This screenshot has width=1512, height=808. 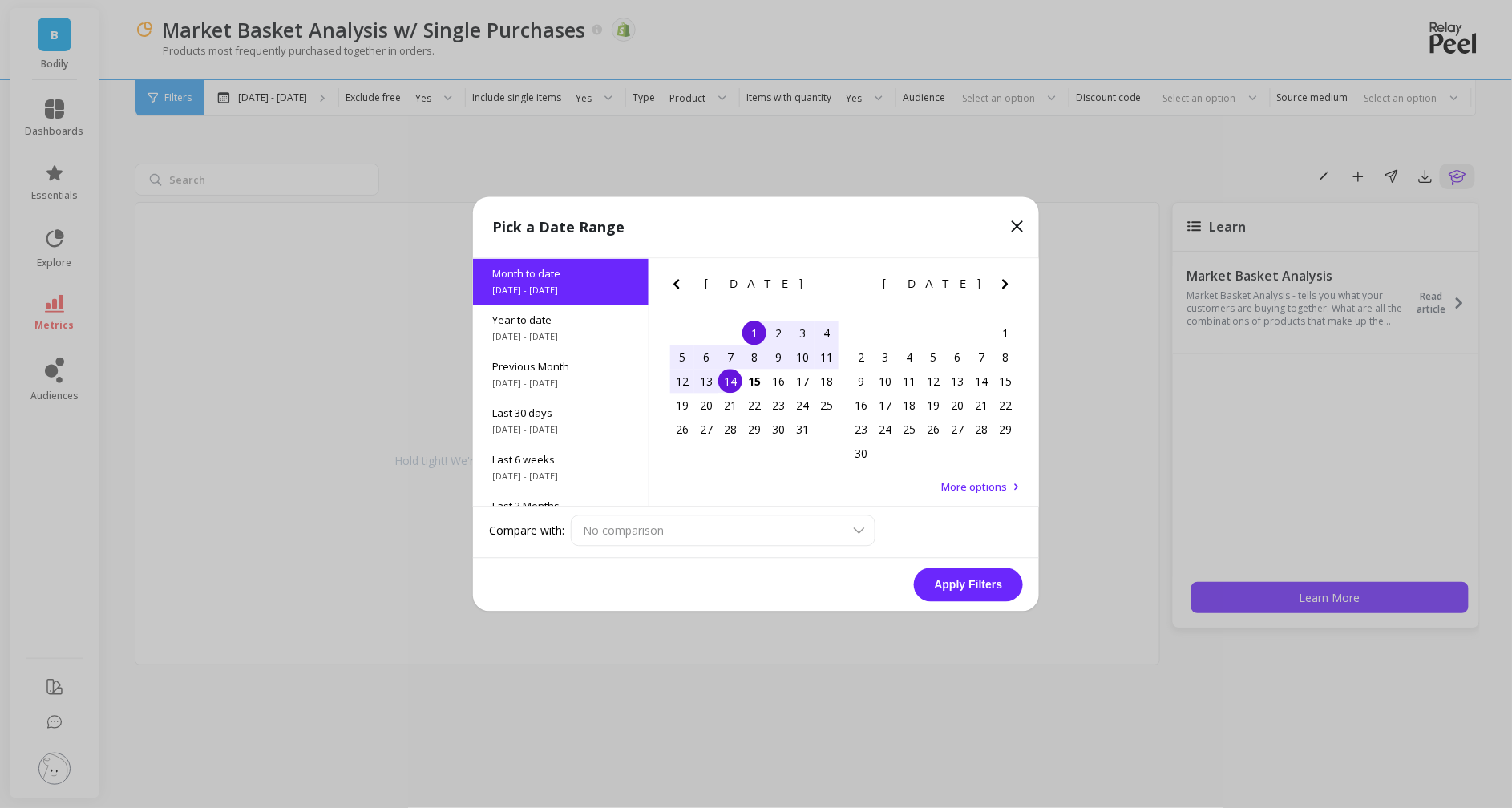 What do you see at coordinates (982, 430) in the screenshot?
I see `div: Choose Friday, November 28th, 2025` at bounding box center [982, 430].